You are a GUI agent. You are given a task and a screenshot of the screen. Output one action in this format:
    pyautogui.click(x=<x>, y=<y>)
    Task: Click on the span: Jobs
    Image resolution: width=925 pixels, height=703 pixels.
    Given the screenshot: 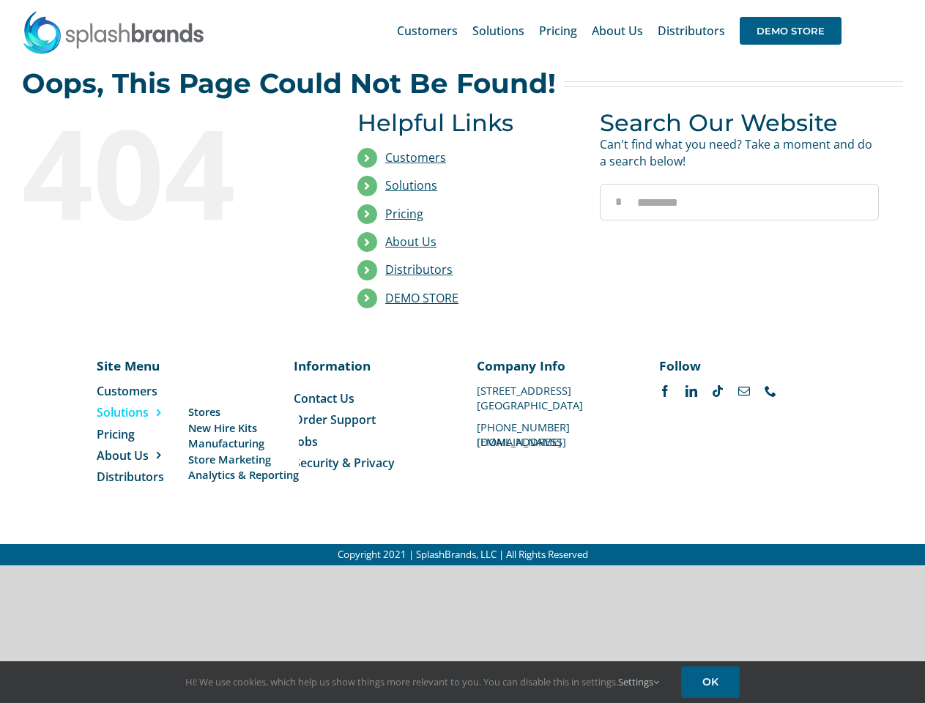 What is the action you would take?
    pyautogui.click(x=305, y=442)
    